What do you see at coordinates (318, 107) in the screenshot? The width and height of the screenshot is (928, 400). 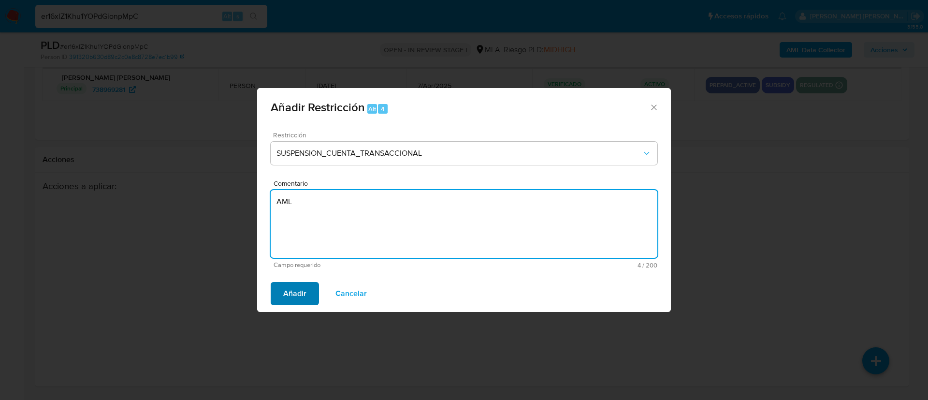 I see `span: Añadir Restricción` at bounding box center [318, 107].